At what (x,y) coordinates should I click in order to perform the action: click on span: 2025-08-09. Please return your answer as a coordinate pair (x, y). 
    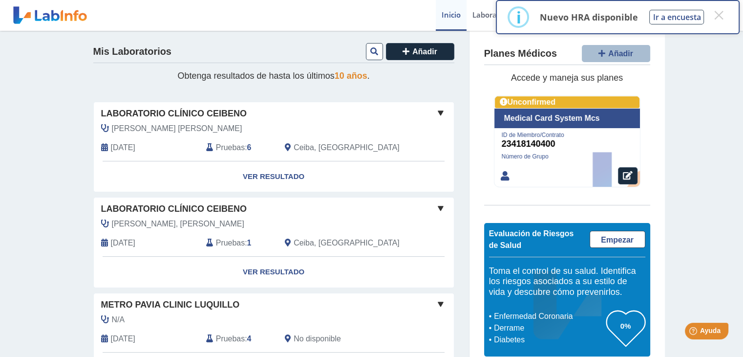
    Looking at the image, I should click on (123, 148).